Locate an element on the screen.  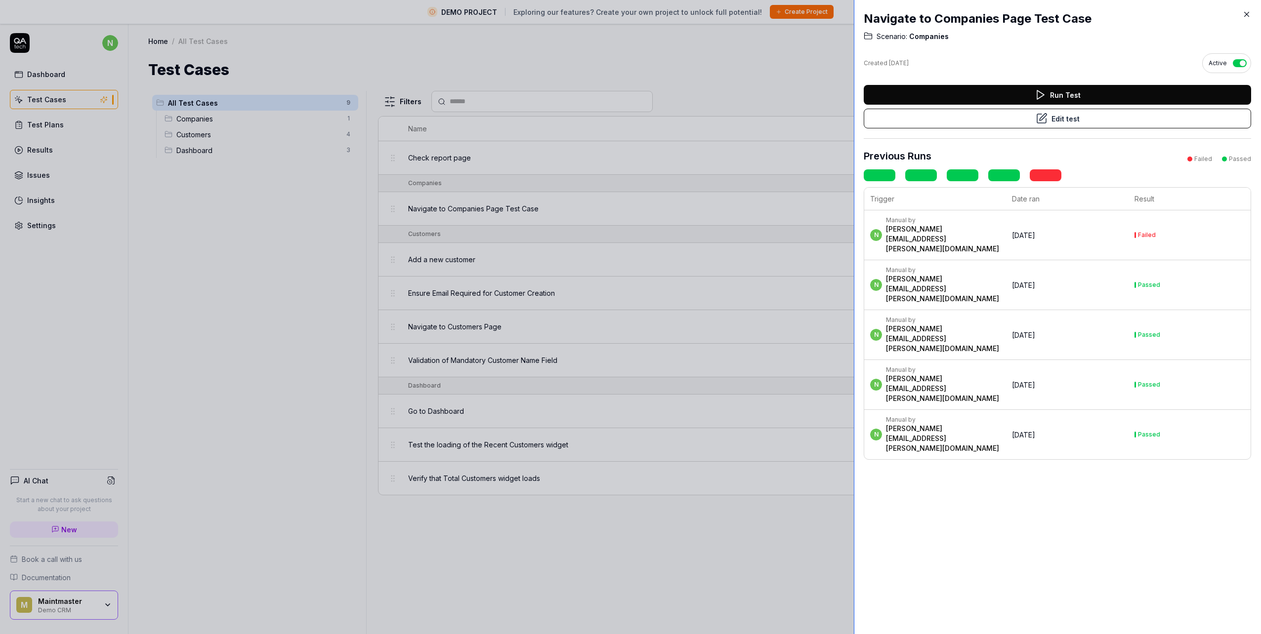
h3: Previous Runs is located at coordinates (897, 156).